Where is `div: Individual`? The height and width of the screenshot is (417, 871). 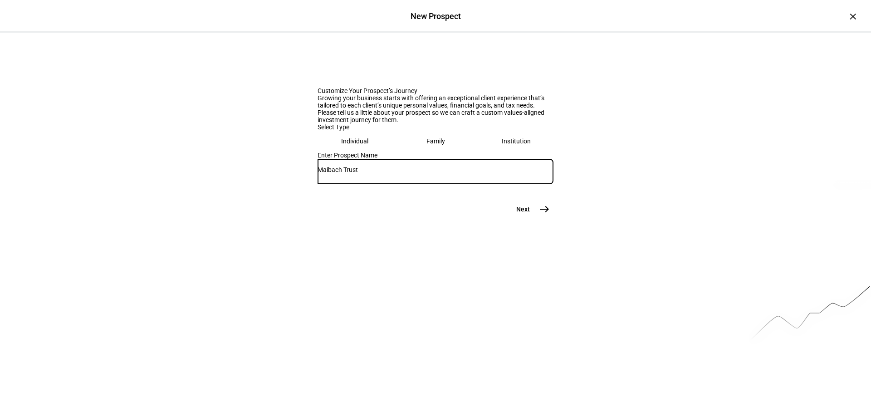
div: Individual is located at coordinates (355, 141).